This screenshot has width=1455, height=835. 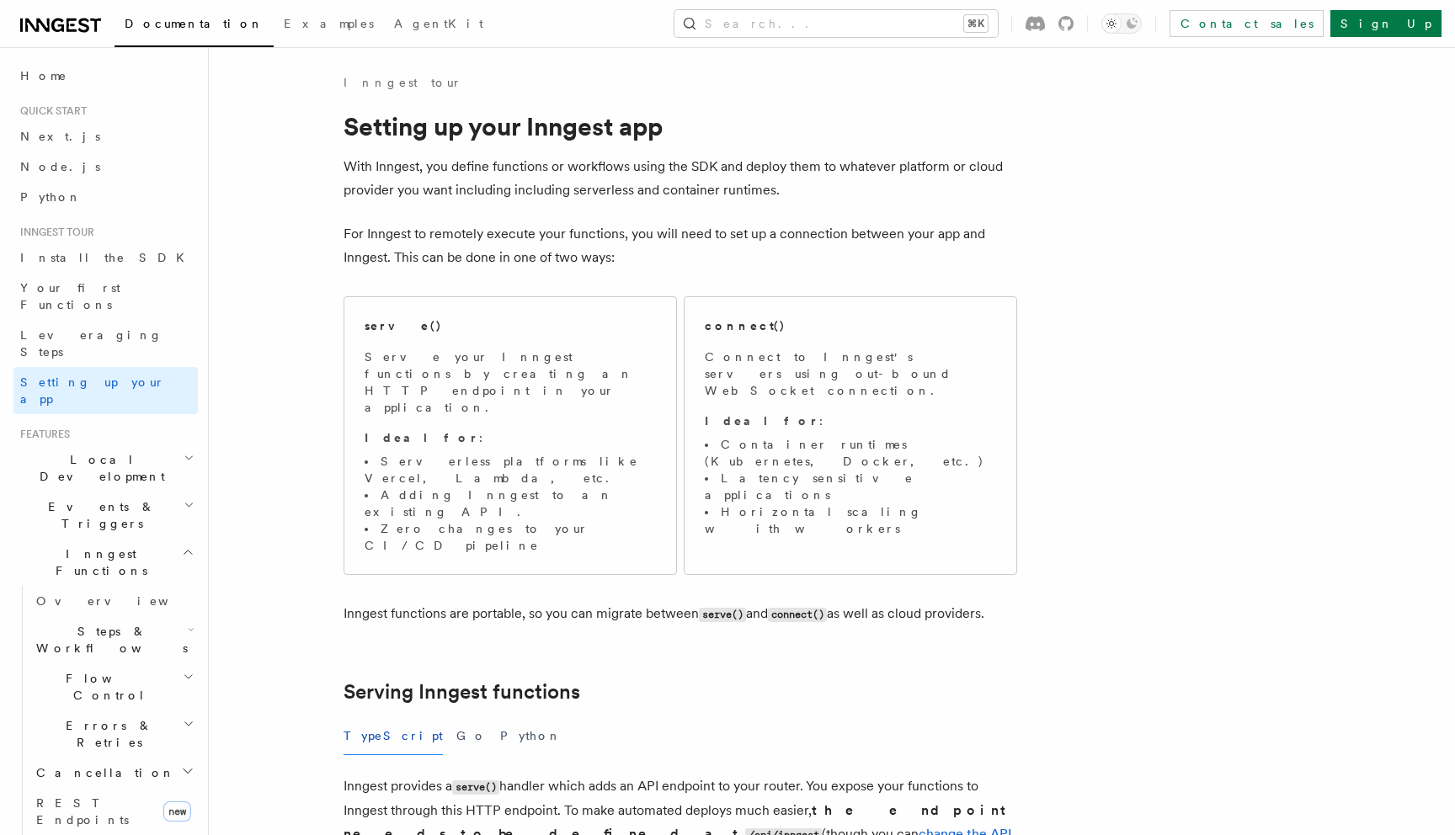 What do you see at coordinates (54, 232) in the screenshot?
I see `span: Inngest tour` at bounding box center [54, 232].